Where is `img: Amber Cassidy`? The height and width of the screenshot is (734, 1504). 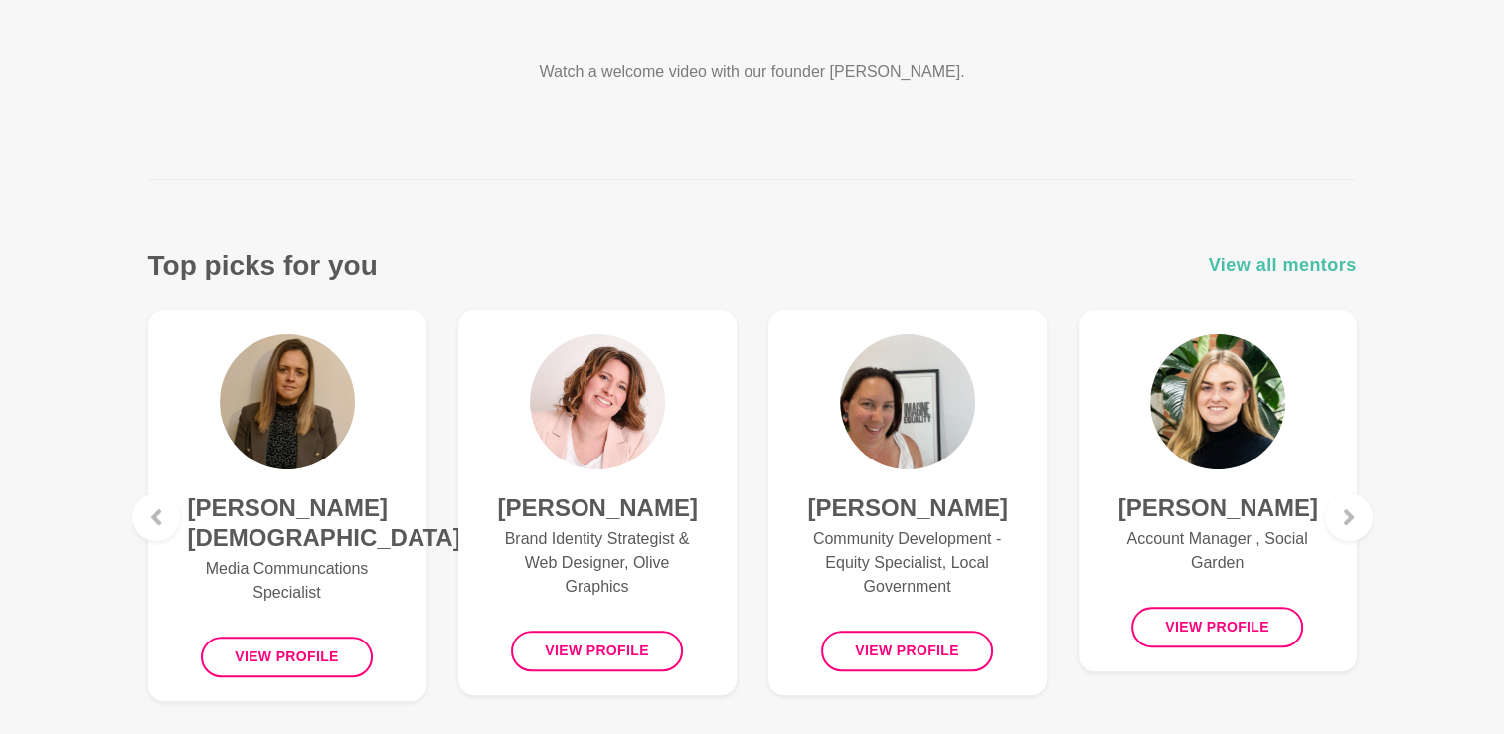
img: Amber Cassidy is located at coordinates (908, 402).